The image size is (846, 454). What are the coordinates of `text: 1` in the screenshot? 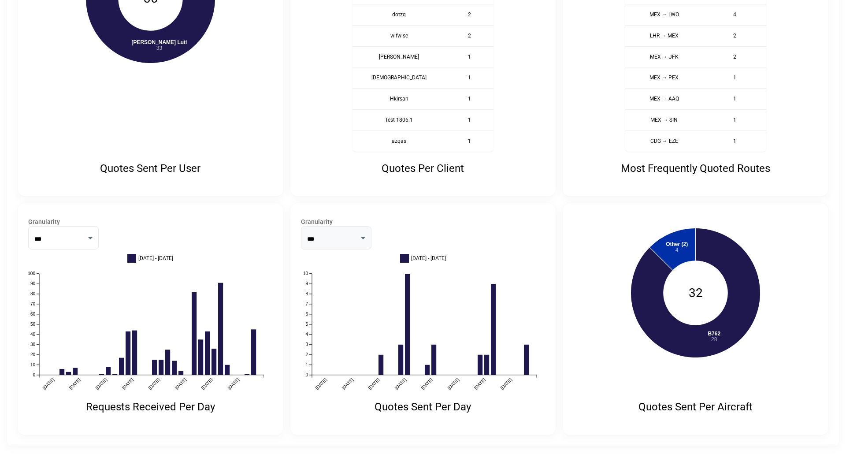 It's located at (307, 365).